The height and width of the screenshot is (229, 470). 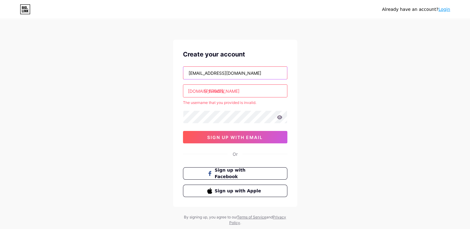 I want to click on button: sign up with email, so click(x=235, y=137).